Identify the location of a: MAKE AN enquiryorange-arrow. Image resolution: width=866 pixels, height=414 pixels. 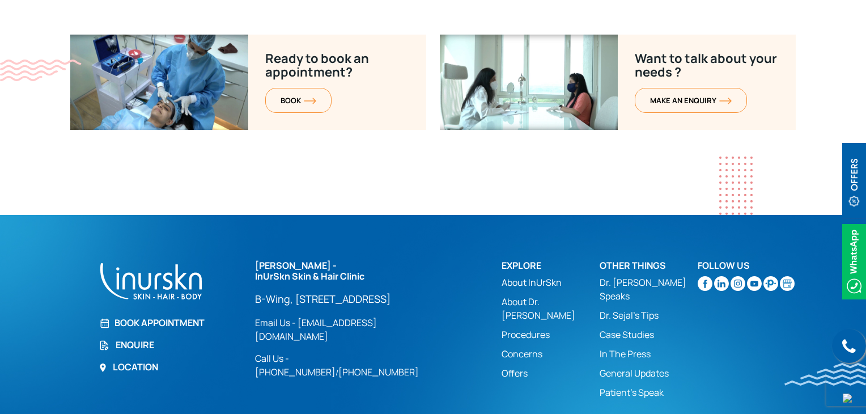
(691, 100).